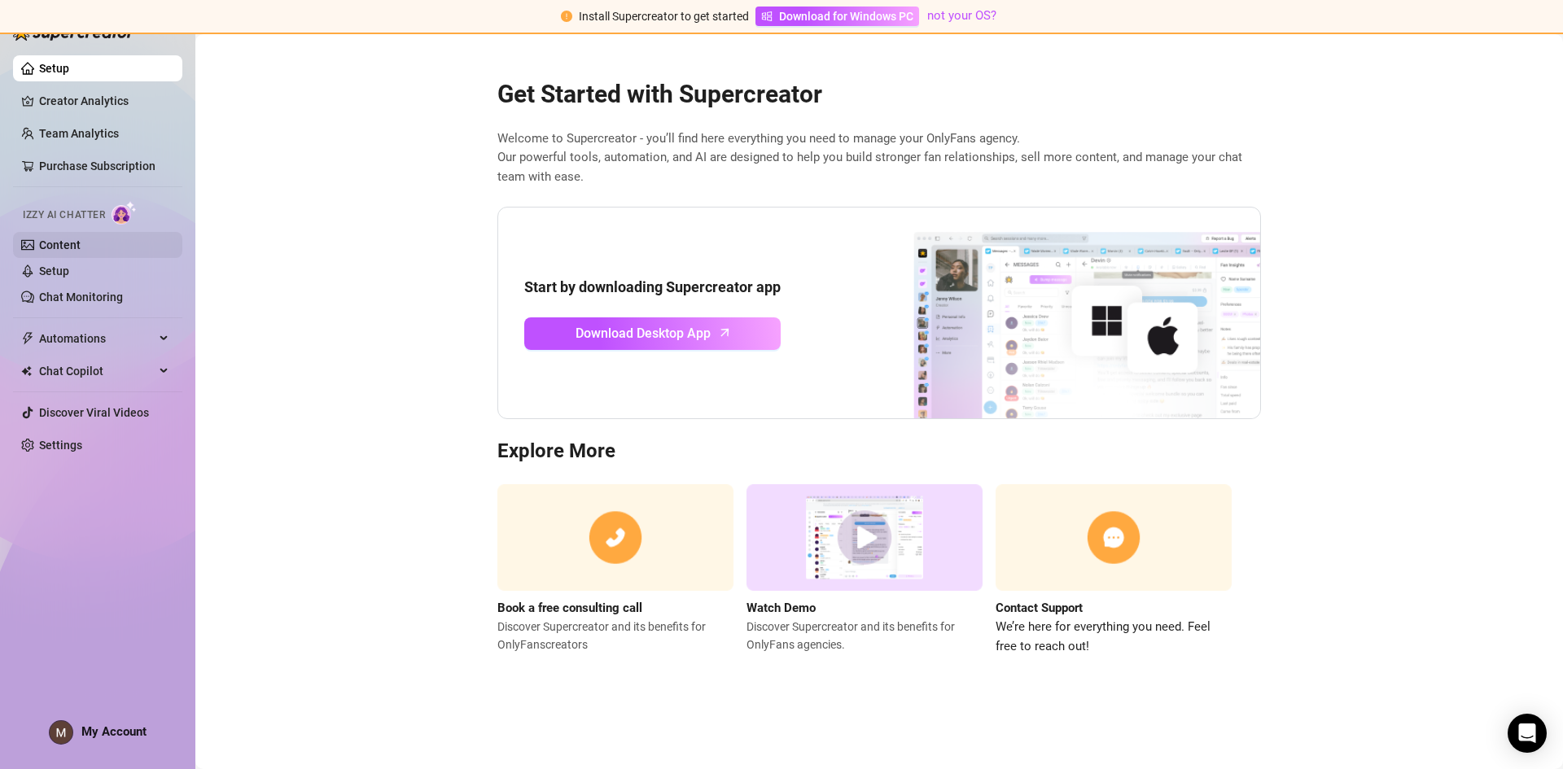 Image resolution: width=1563 pixels, height=769 pixels. I want to click on span: Discover Supercreator and its benefits for OnlyFans agencies., so click(865, 636).